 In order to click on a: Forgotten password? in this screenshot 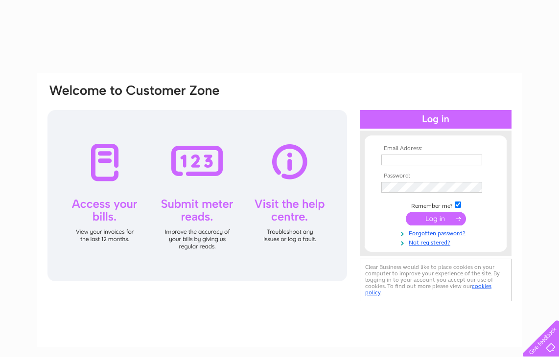, I will do `click(437, 233)`.